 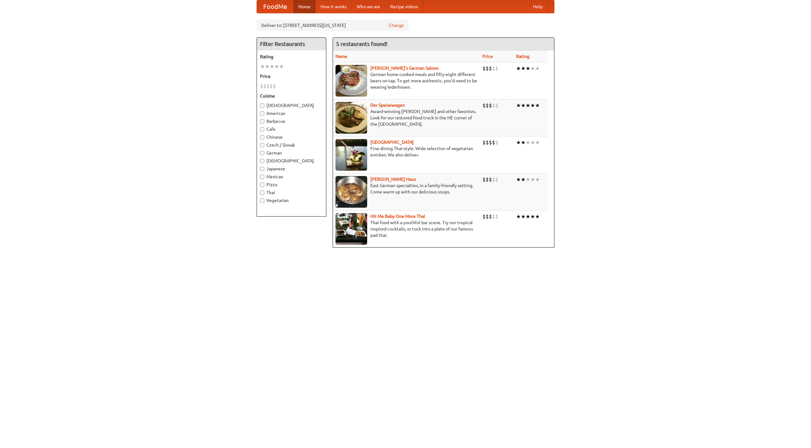 I want to click on a: Who we are, so click(x=369, y=7).